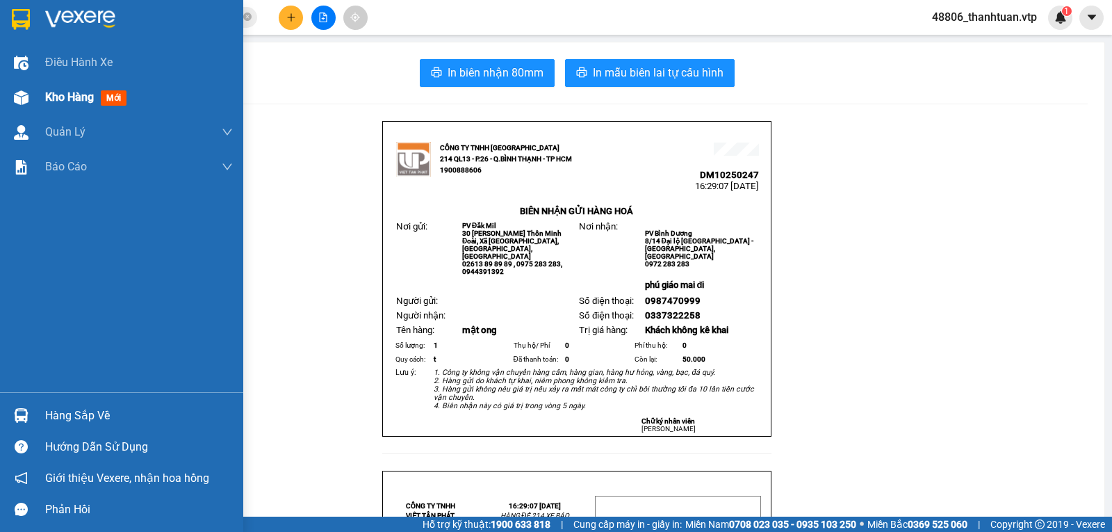 The width and height of the screenshot is (1112, 532). What do you see at coordinates (355, 17) in the screenshot?
I see `button: aim` at bounding box center [355, 17].